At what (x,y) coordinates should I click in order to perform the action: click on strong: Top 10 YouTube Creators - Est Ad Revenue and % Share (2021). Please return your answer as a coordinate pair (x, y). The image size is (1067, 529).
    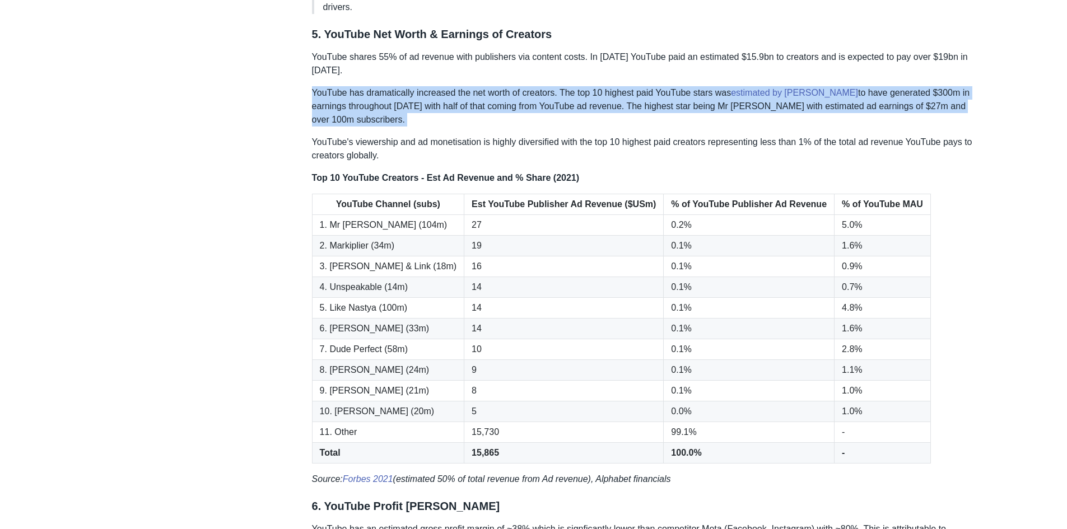
    Looking at the image, I should click on (445, 178).